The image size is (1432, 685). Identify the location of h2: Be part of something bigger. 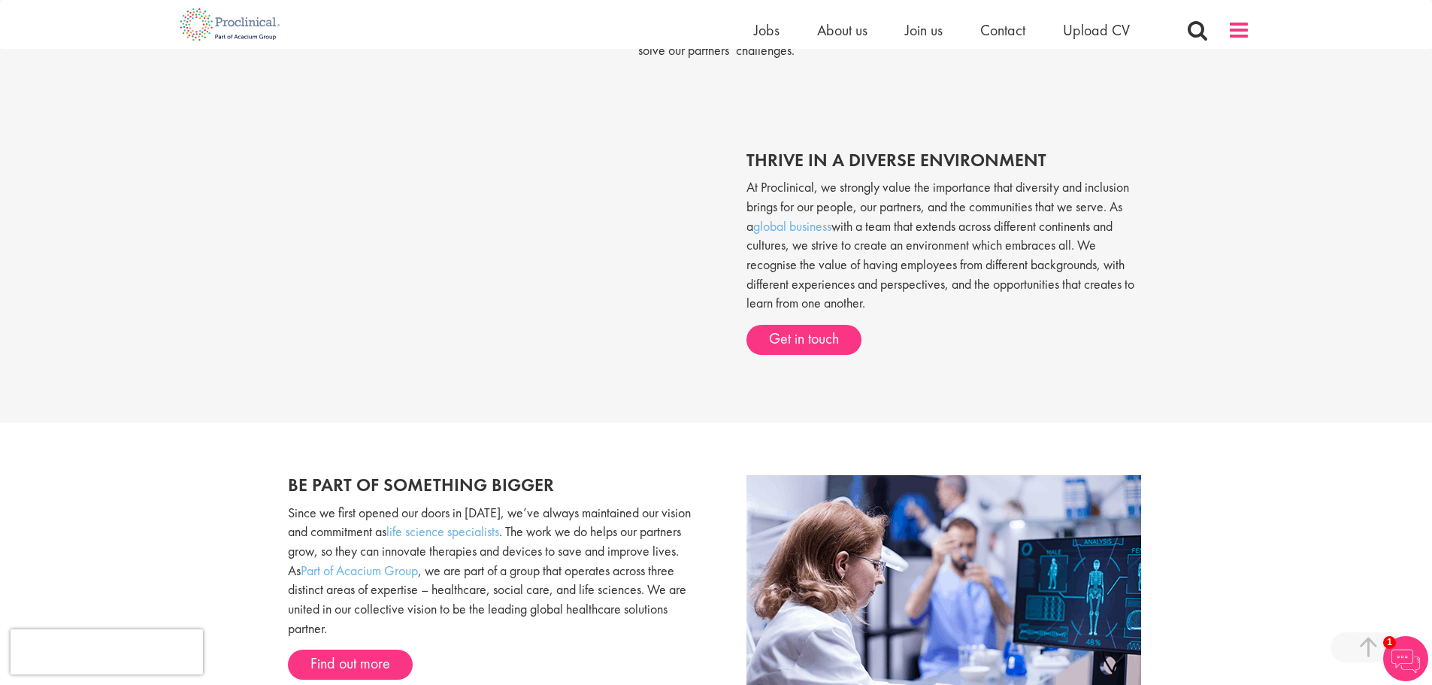
(496, 485).